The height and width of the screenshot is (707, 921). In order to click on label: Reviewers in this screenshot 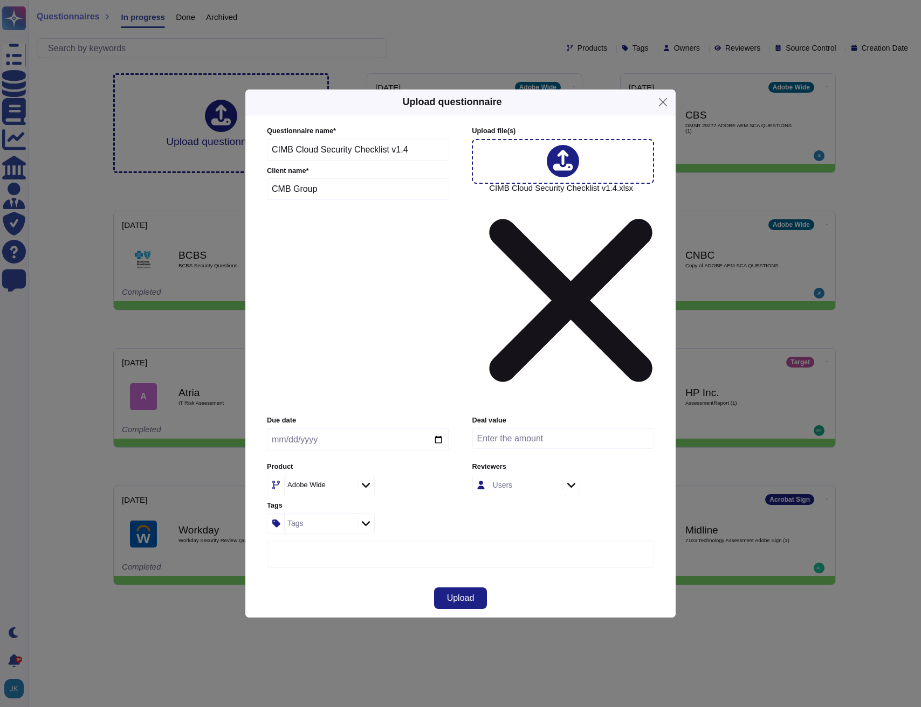, I will do `click(563, 467)`.